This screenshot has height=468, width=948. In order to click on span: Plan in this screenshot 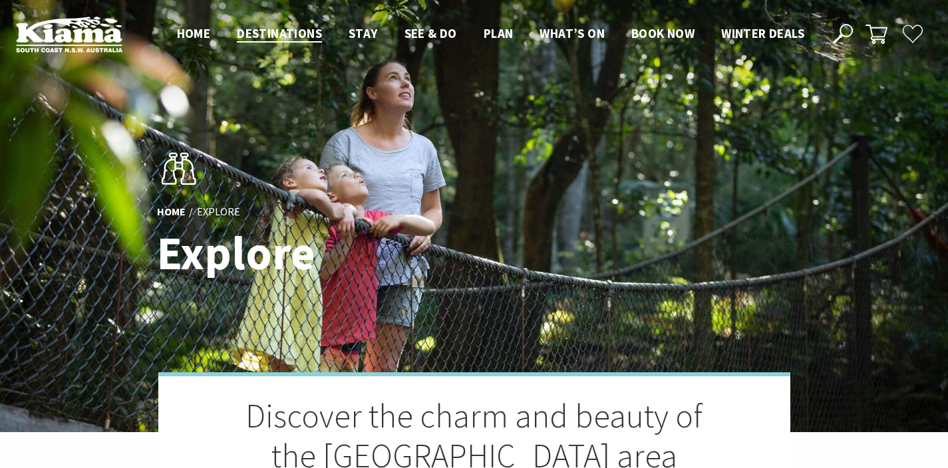, I will do `click(498, 33)`.